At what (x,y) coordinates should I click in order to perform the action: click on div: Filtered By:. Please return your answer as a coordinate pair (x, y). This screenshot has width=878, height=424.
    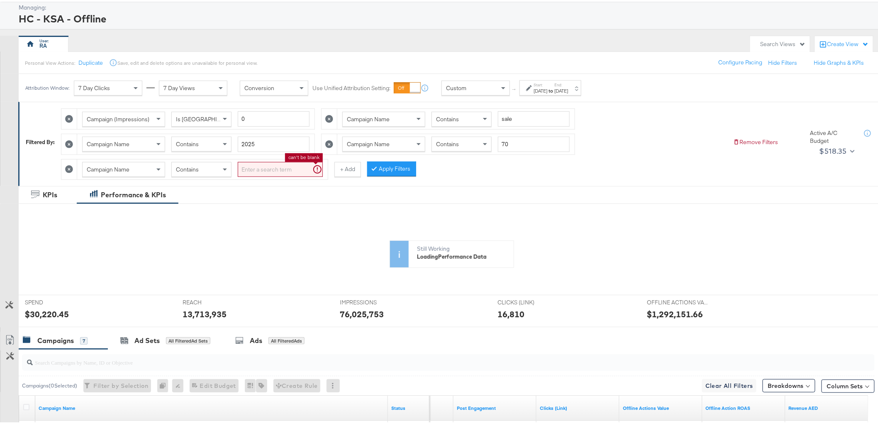
    Looking at the image, I should click on (40, 140).